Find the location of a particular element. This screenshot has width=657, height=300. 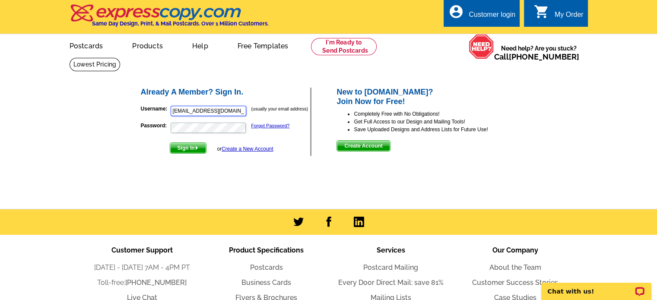

small: (usually your email address) is located at coordinates (279, 109).